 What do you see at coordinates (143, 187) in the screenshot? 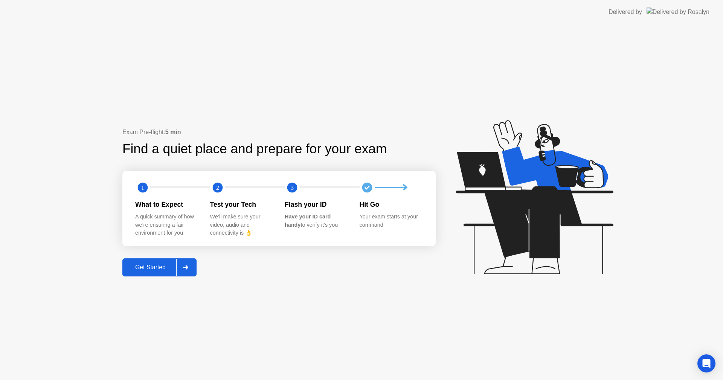
I see `text: 1` at bounding box center [143, 187].